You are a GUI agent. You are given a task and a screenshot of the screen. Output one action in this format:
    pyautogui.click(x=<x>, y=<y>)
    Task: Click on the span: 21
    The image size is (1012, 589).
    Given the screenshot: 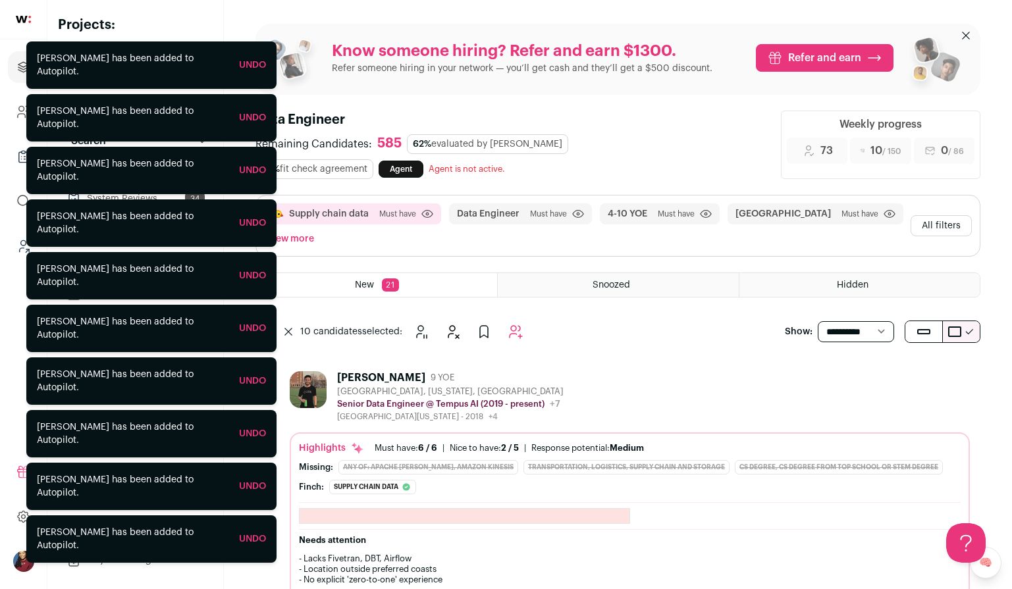 What is the action you would take?
    pyautogui.click(x=390, y=285)
    